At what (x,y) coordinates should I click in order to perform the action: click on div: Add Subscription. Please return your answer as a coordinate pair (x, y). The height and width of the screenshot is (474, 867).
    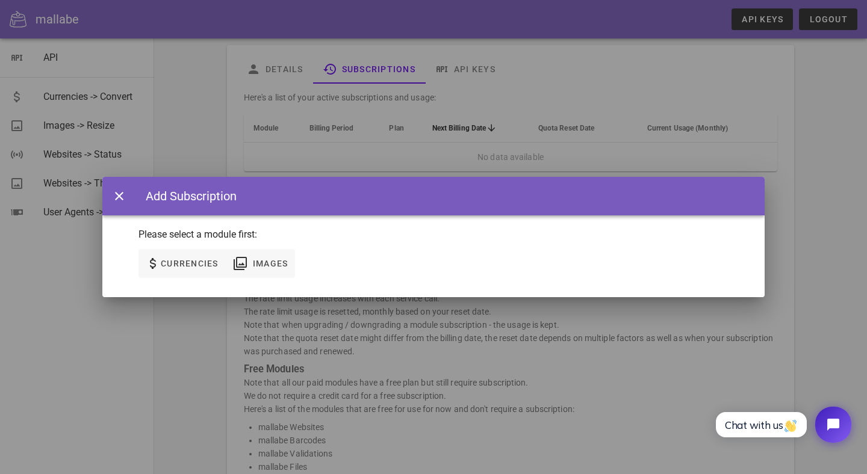
    Looking at the image, I should click on (185, 196).